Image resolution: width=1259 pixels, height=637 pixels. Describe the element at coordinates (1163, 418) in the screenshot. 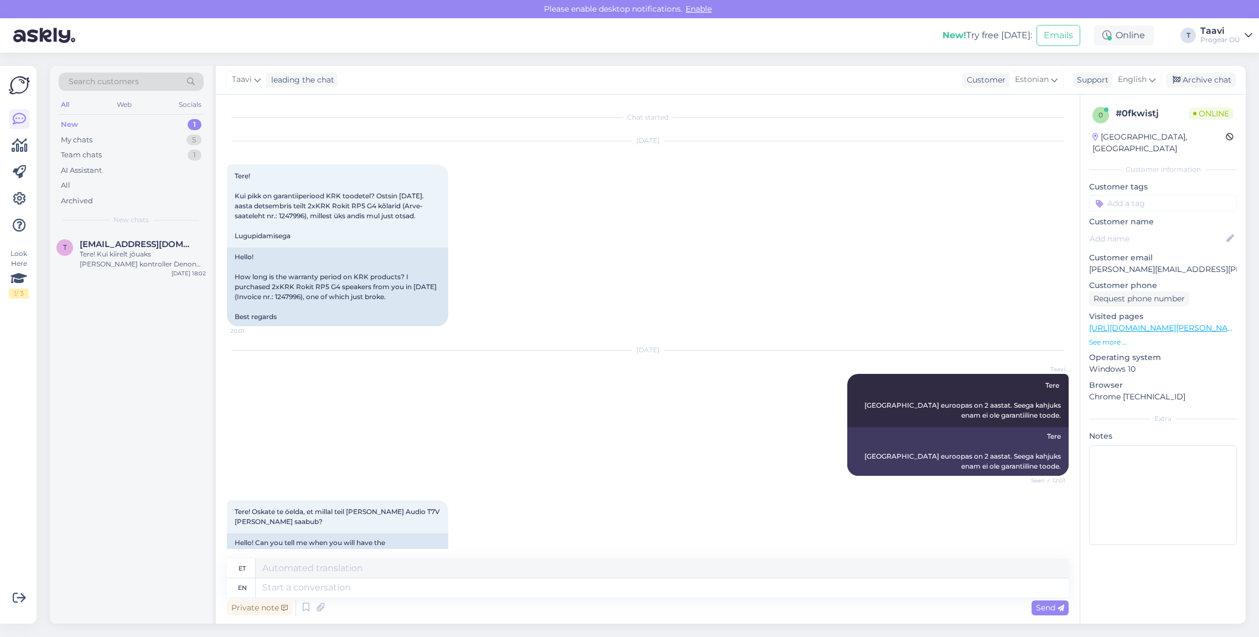

I see `div: Extra` at that location.